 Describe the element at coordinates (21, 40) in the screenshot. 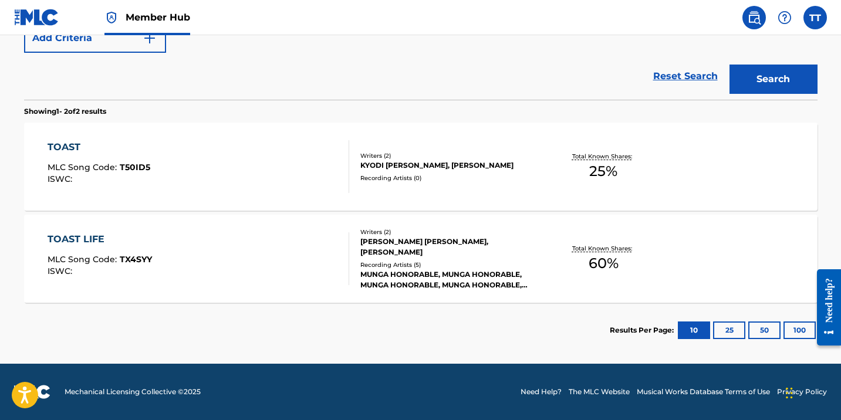

I see `div: Need help?` at that location.